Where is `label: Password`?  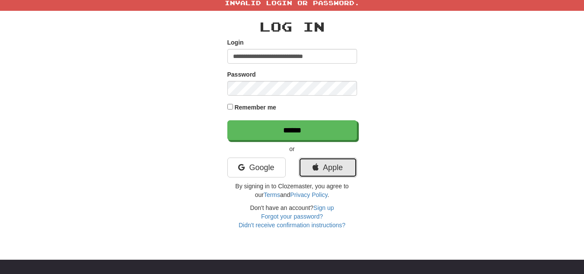 label: Password is located at coordinates (242, 74).